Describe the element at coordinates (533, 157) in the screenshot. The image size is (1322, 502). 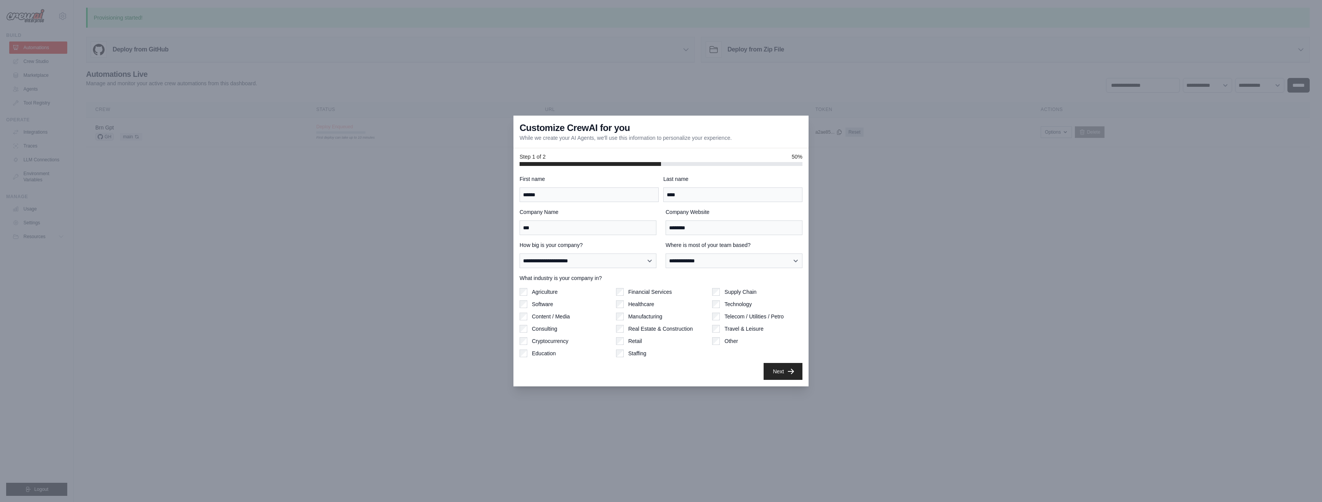
I see `span: Step 1 of 2` at that location.